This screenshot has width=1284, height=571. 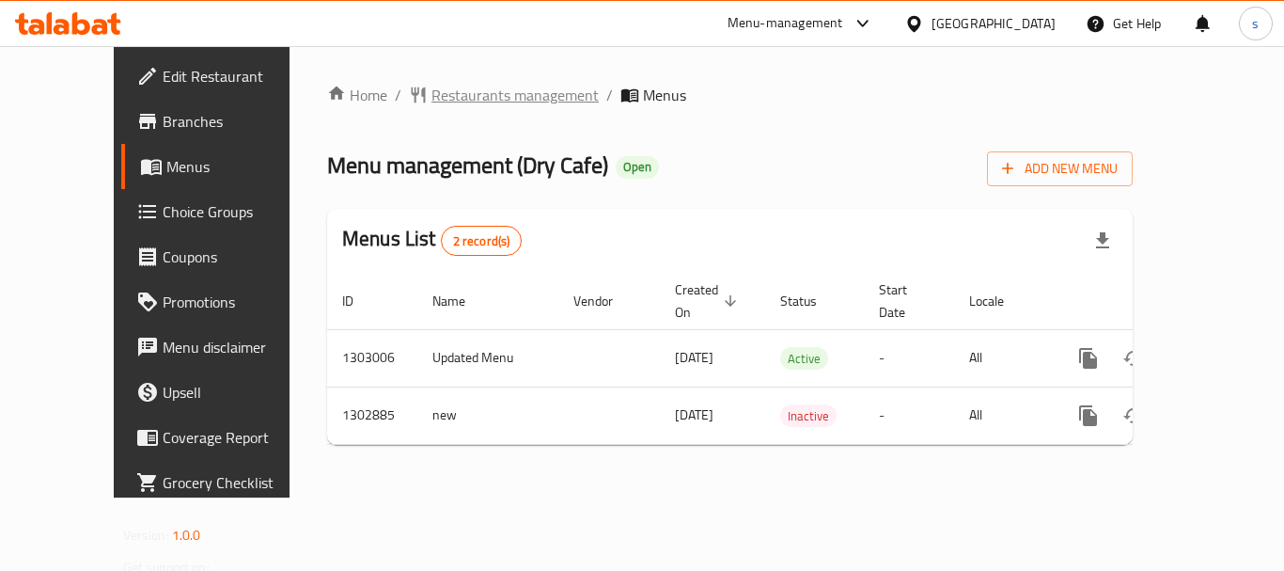 What do you see at coordinates (488, 357) in the screenshot?
I see `td: Updated Menu` at bounding box center [488, 357].